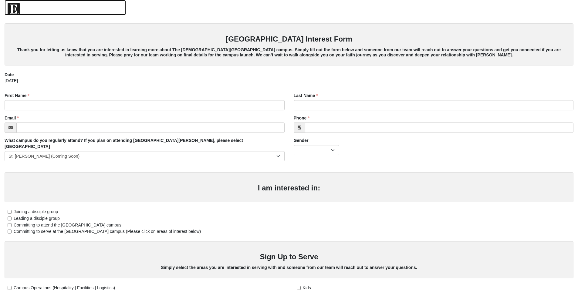 This screenshot has height=292, width=578. I want to click on h5: Thank you for letting us know that you are interested in learning more about The [DEMOGRAPHIC_DAT..., so click(289, 53).